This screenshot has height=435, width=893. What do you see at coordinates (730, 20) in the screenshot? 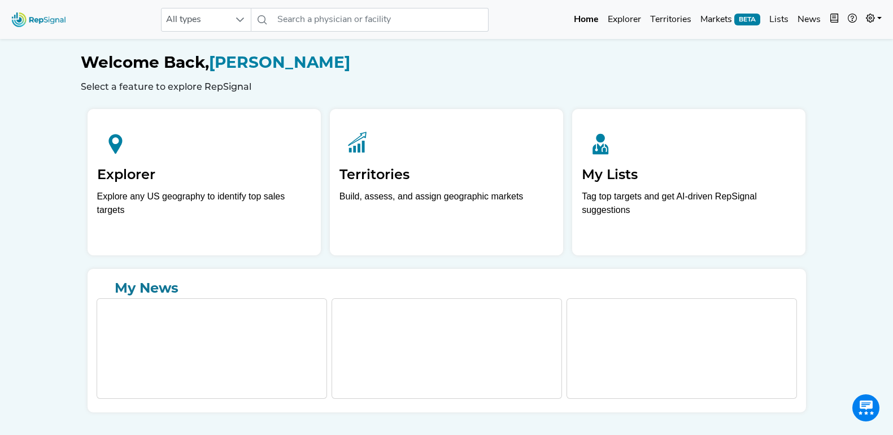
I see `a: MarketsBETA` at bounding box center [730, 20].